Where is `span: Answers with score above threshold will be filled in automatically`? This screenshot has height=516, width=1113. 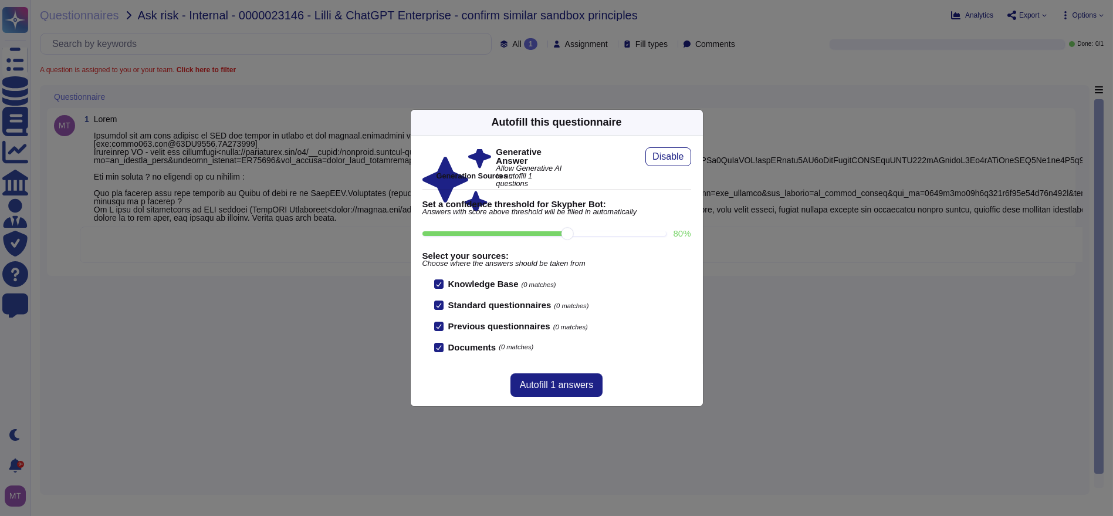
span: Answers with score above threshold will be filled in automatically is located at coordinates (557, 212).